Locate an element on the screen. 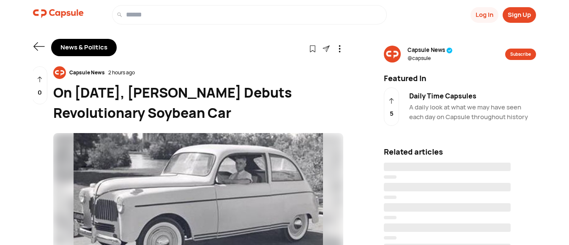  span: @ capsule is located at coordinates (430, 58).